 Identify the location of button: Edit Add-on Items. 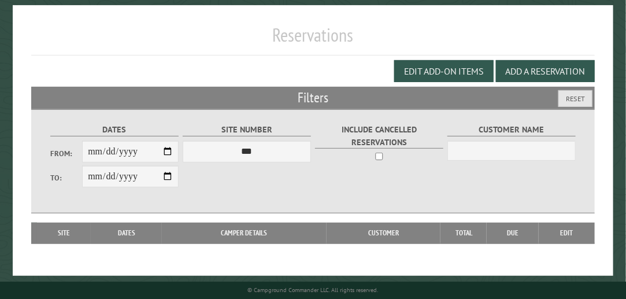
(444, 71).